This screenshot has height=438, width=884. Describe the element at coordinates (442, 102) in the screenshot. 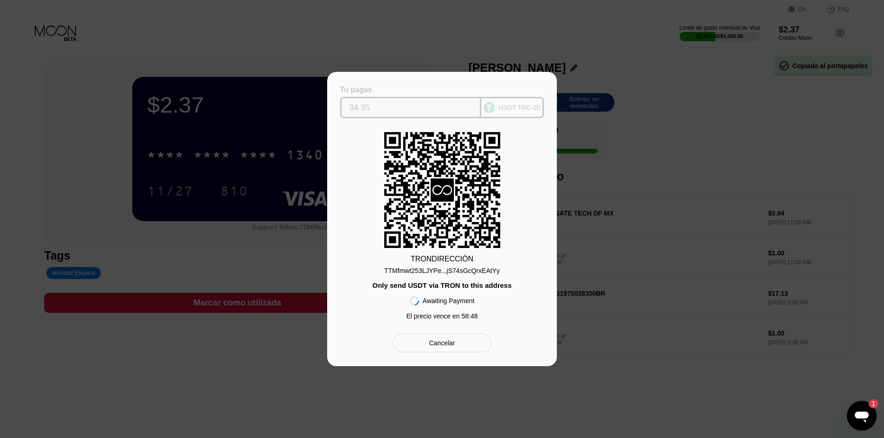

I see `div: Tu pagasUSDT TRC-20` at that location.